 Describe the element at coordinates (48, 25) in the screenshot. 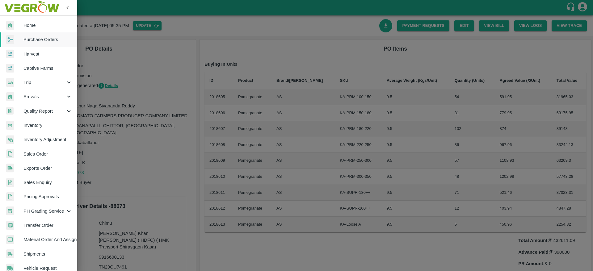

I see `span: Home` at that location.